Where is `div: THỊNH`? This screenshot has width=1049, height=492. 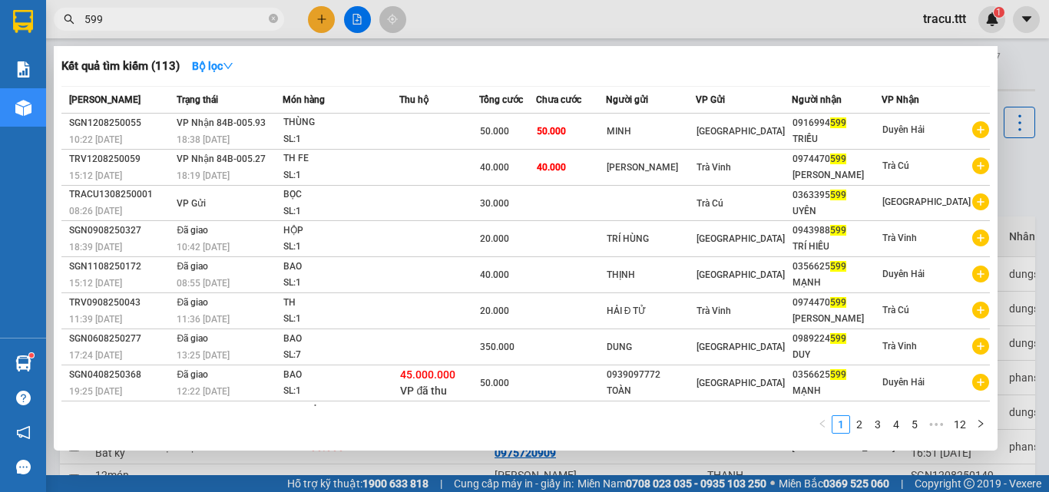 div: THỊNH is located at coordinates (650, 275).